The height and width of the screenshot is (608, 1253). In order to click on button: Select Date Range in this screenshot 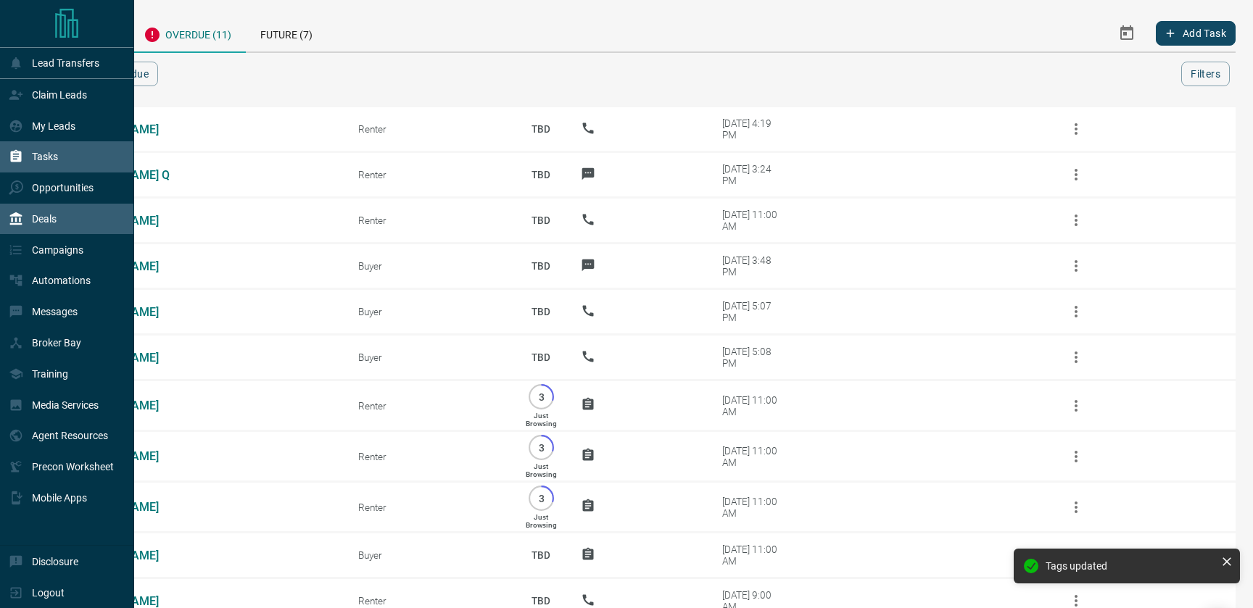, I will do `click(1126, 33)`.